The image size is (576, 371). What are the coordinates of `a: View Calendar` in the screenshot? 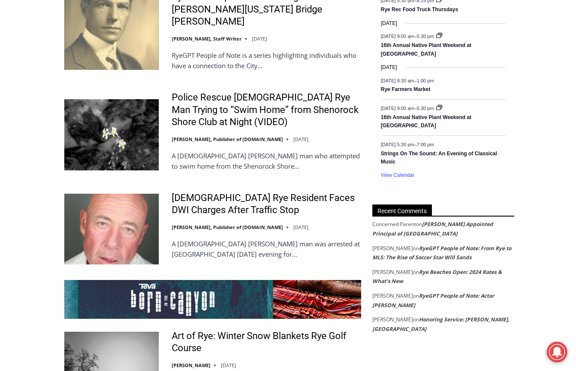 It's located at (398, 175).